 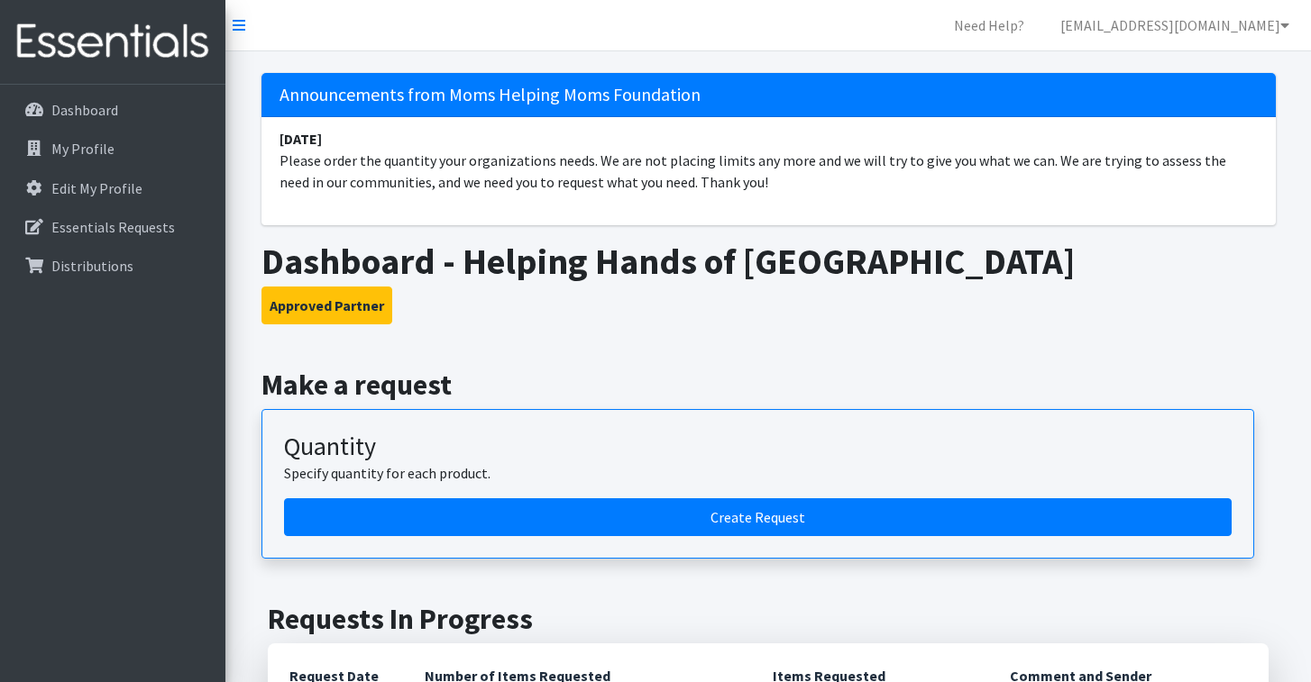 I want to click on a: Distributions, so click(x=113, y=266).